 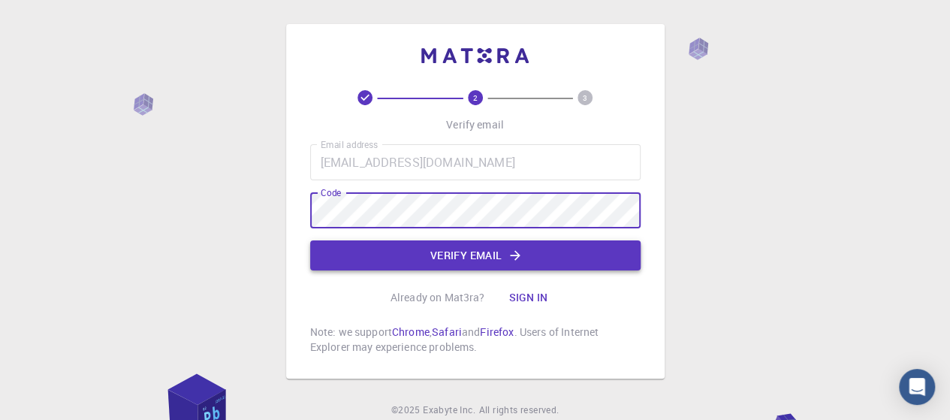 What do you see at coordinates (449, 409) in the screenshot?
I see `span: Exabyte Inc.` at bounding box center [449, 409].